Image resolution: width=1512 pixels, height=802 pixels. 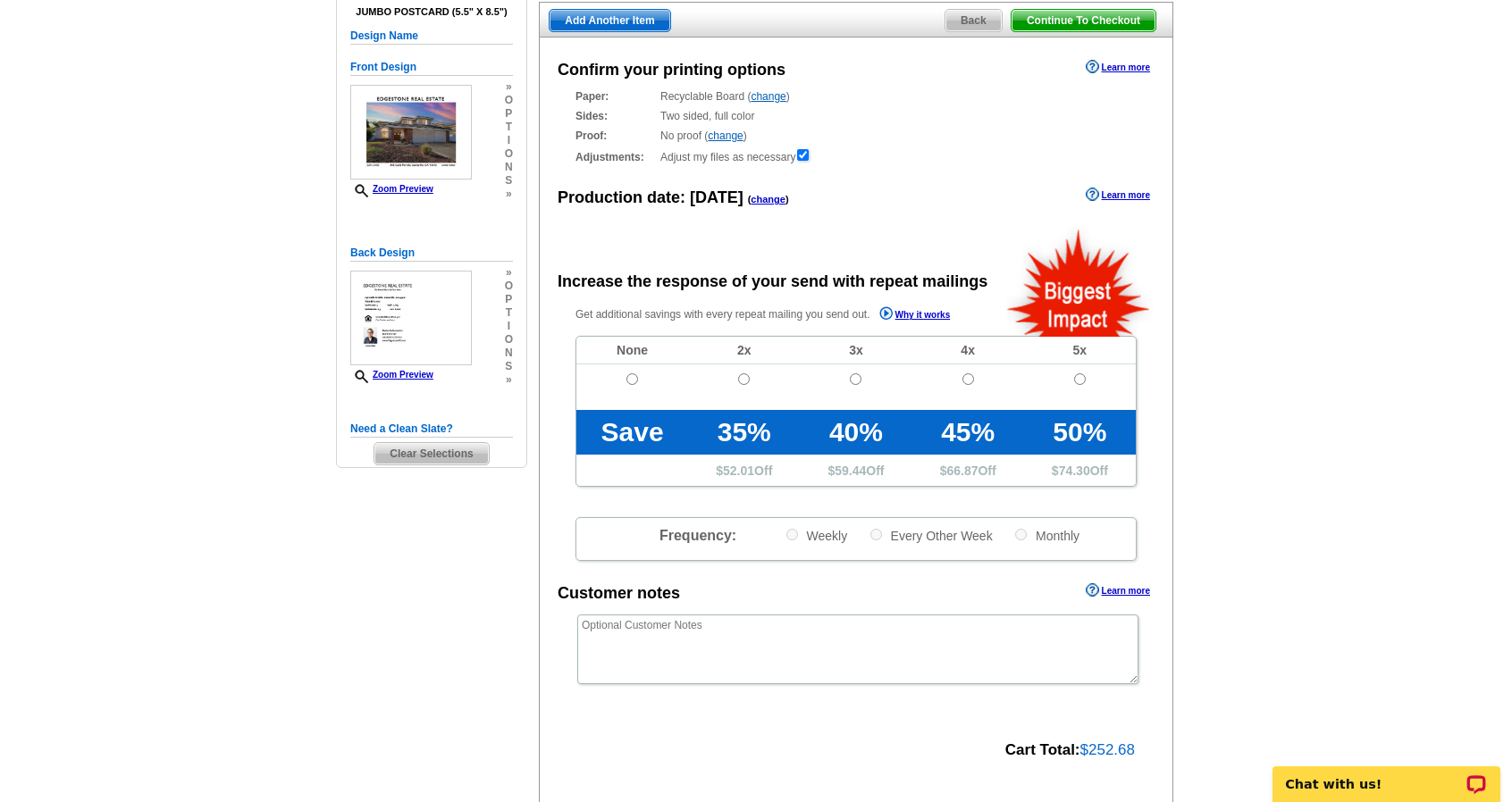 I want to click on h5: Need a Clean Slate?, so click(x=432, y=429).